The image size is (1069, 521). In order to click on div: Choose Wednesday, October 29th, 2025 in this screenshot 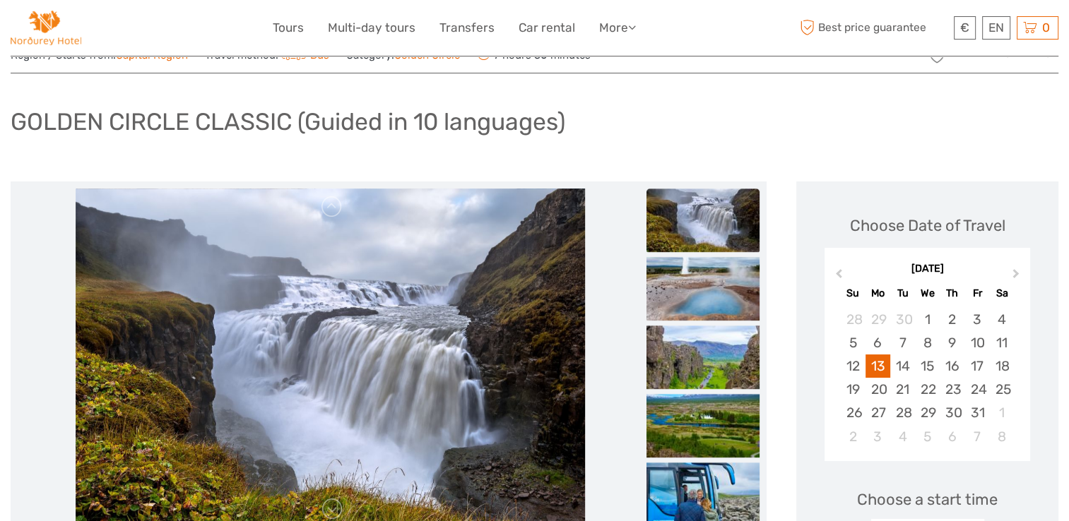, I will do `click(927, 412)`.